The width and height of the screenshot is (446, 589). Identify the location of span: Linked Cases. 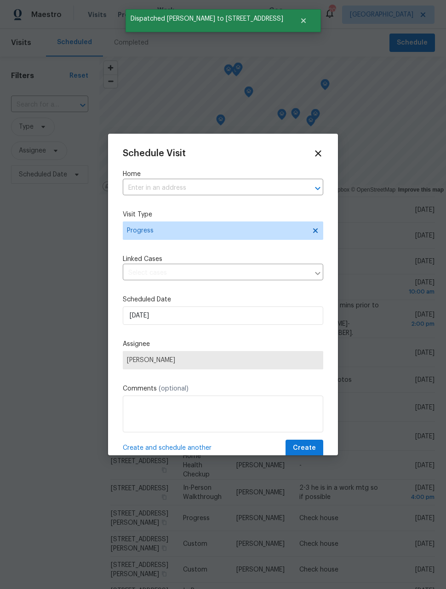
(142, 259).